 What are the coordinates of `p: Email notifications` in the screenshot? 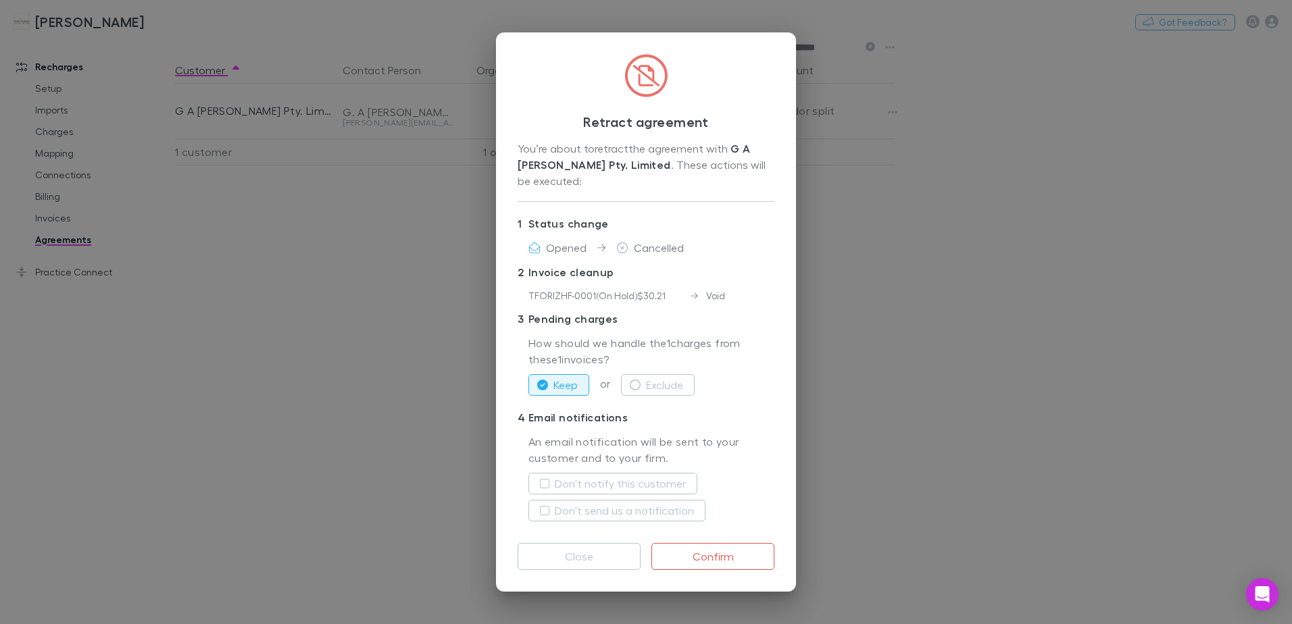 It's located at (646, 418).